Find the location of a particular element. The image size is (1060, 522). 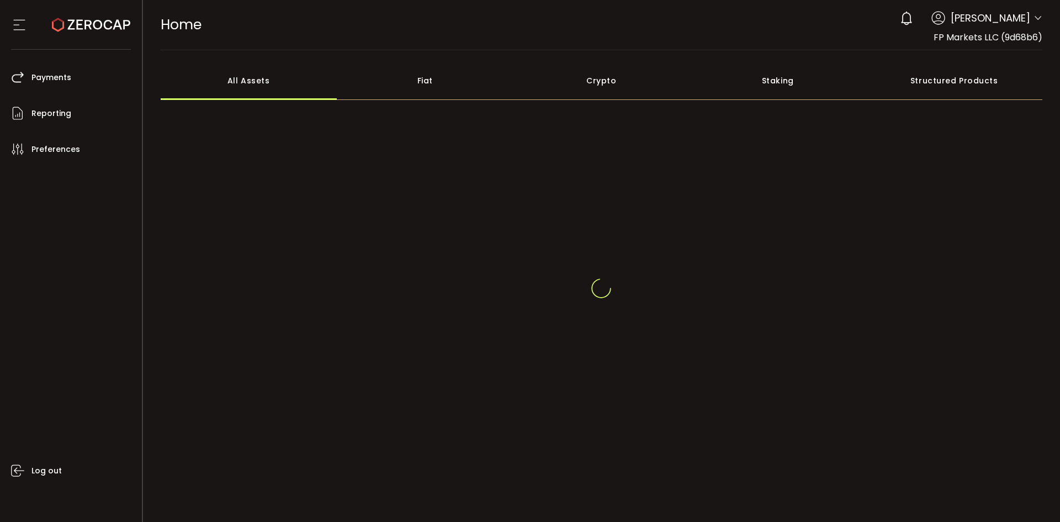

span: Reporting is located at coordinates (51, 113).